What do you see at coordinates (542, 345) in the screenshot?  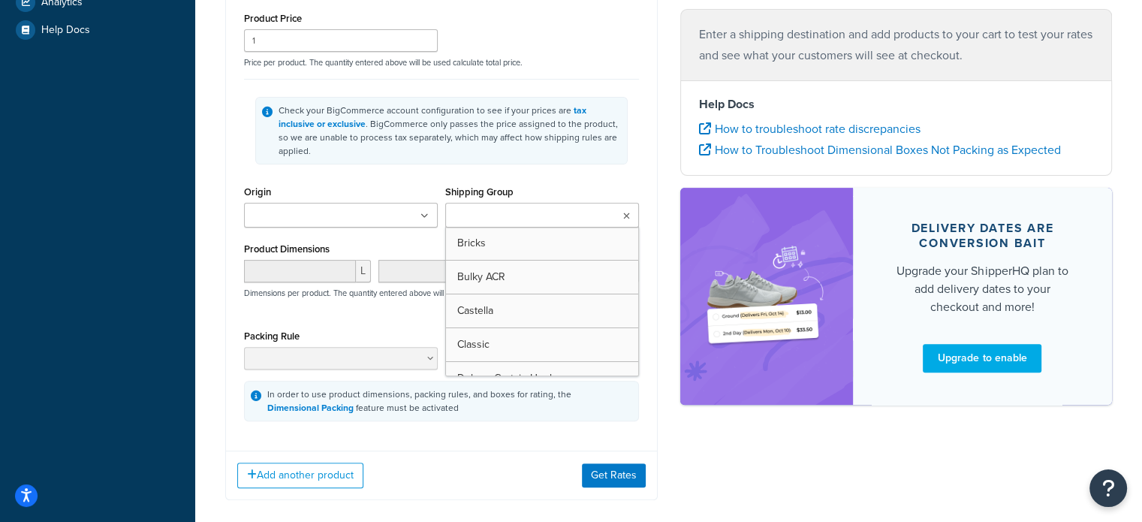 I see `a: Classic` at bounding box center [542, 345].